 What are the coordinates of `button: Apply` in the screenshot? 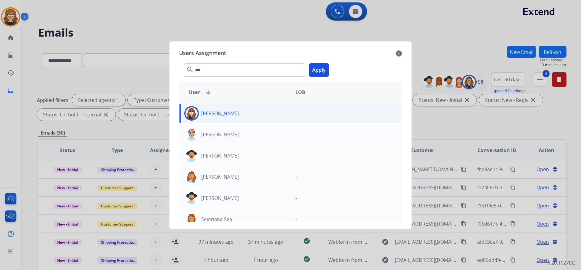 It's located at (319, 70).